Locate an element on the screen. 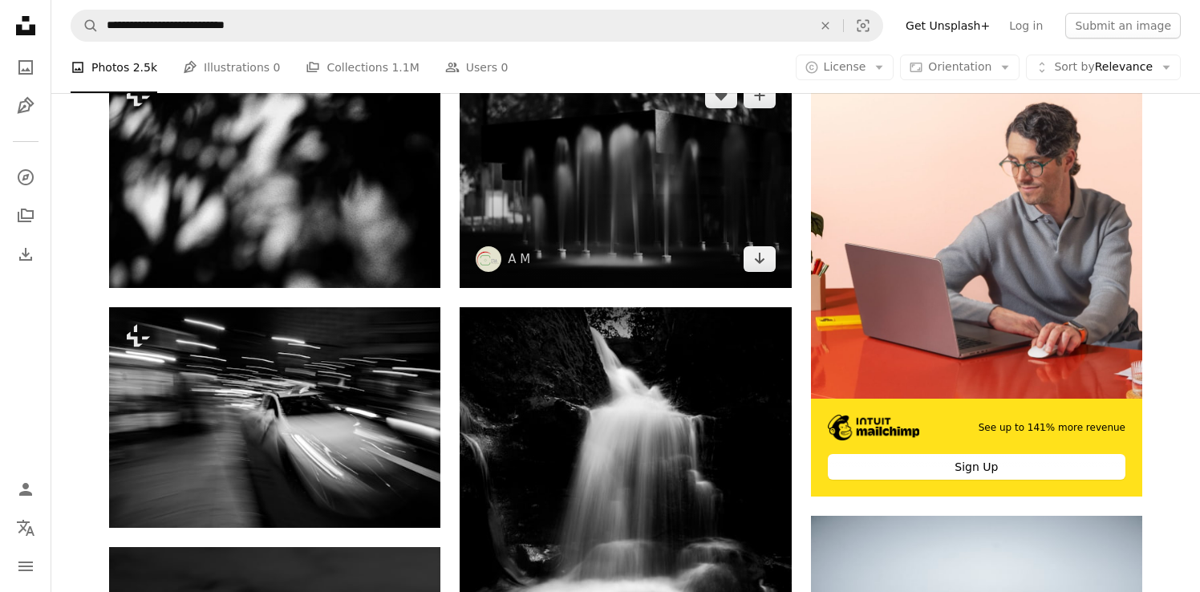 The width and height of the screenshot is (1200, 592). a: Illustrations 0 is located at coordinates (231, 67).